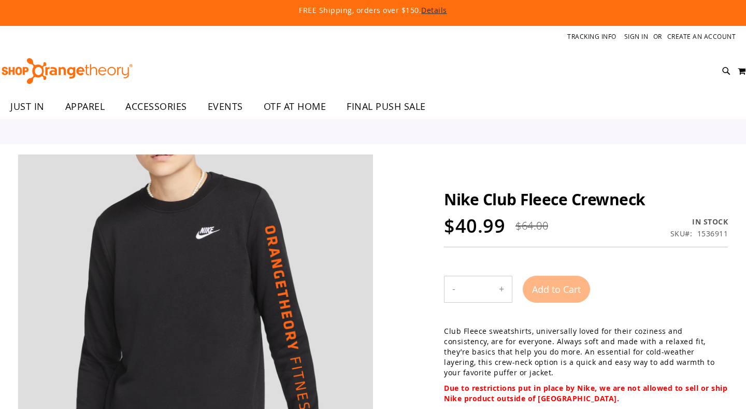  Describe the element at coordinates (475, 225) in the screenshot. I see `span: $40.99` at that location.